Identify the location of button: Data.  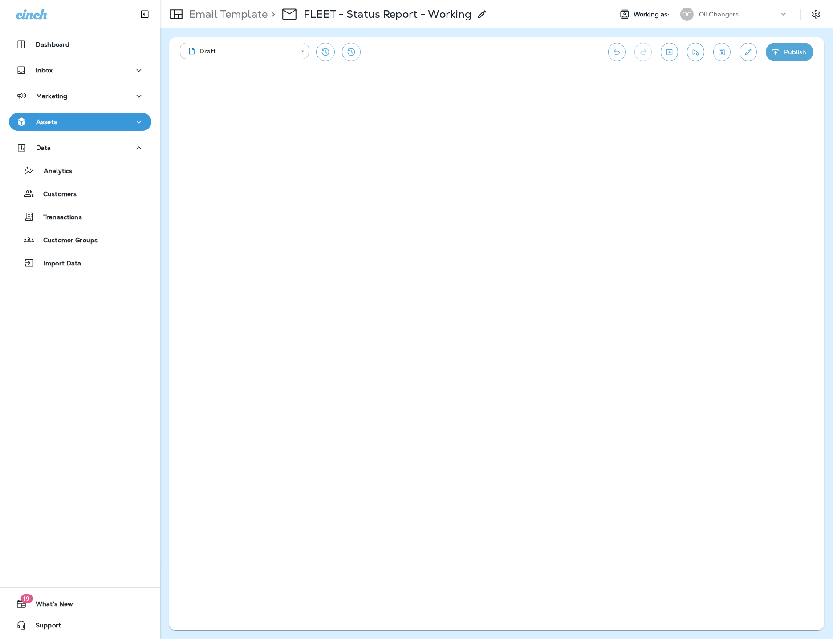
(80, 148).